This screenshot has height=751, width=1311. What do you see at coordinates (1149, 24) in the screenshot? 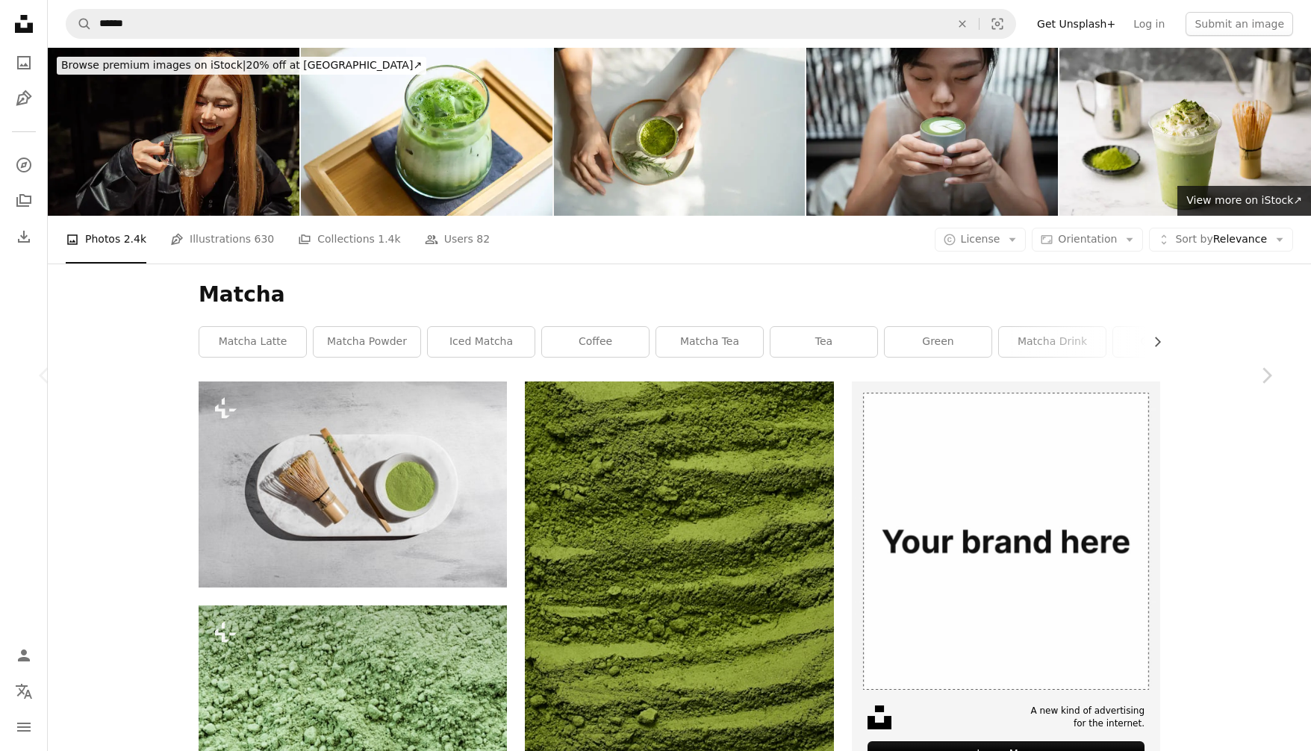
I see `a: Log in` at bounding box center [1149, 24].